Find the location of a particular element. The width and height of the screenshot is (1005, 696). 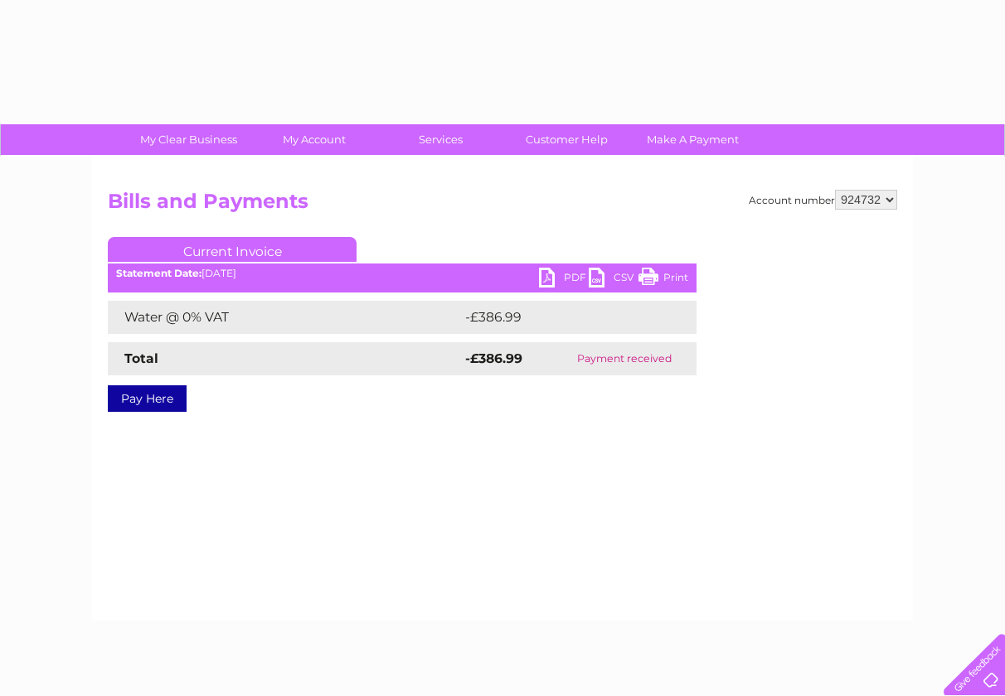

a: PDF is located at coordinates (564, 279).